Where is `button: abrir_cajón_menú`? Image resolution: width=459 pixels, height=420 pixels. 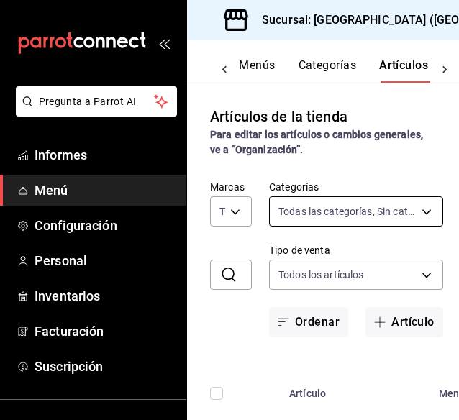
button: abrir_cajón_menú is located at coordinates (164, 43).